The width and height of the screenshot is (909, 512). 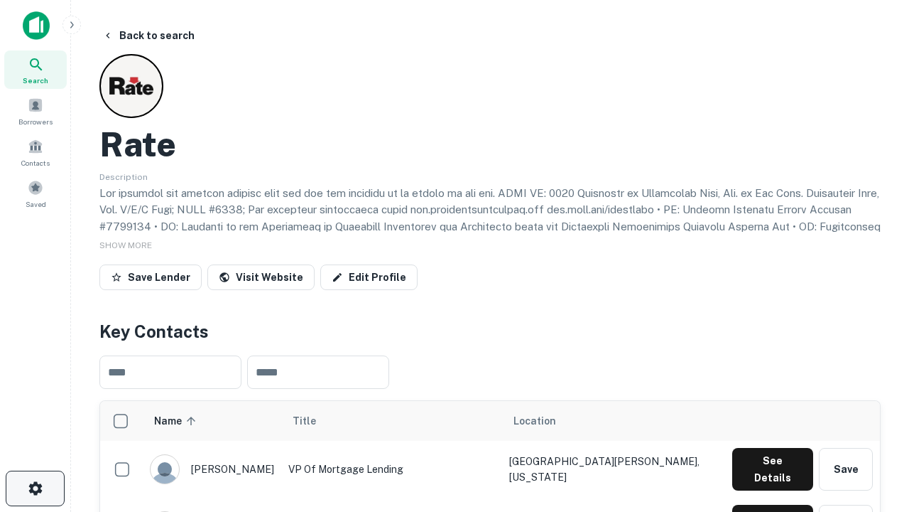 What do you see at coordinates (36, 111) in the screenshot?
I see `a: Borrowers` at bounding box center [36, 111].